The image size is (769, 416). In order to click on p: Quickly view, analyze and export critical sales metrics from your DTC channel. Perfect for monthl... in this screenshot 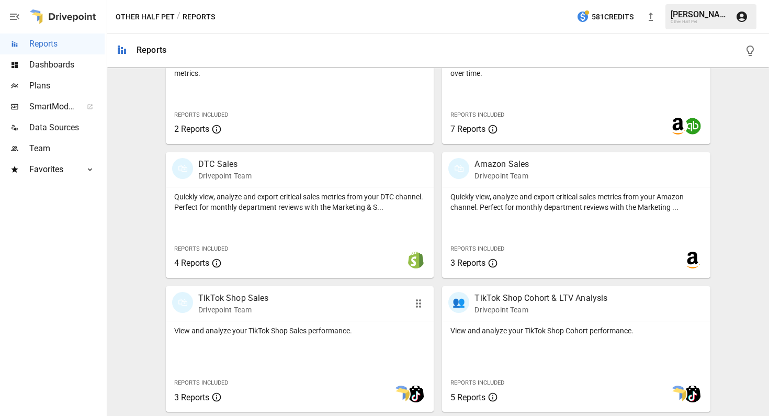, I will do `click(300, 202)`.